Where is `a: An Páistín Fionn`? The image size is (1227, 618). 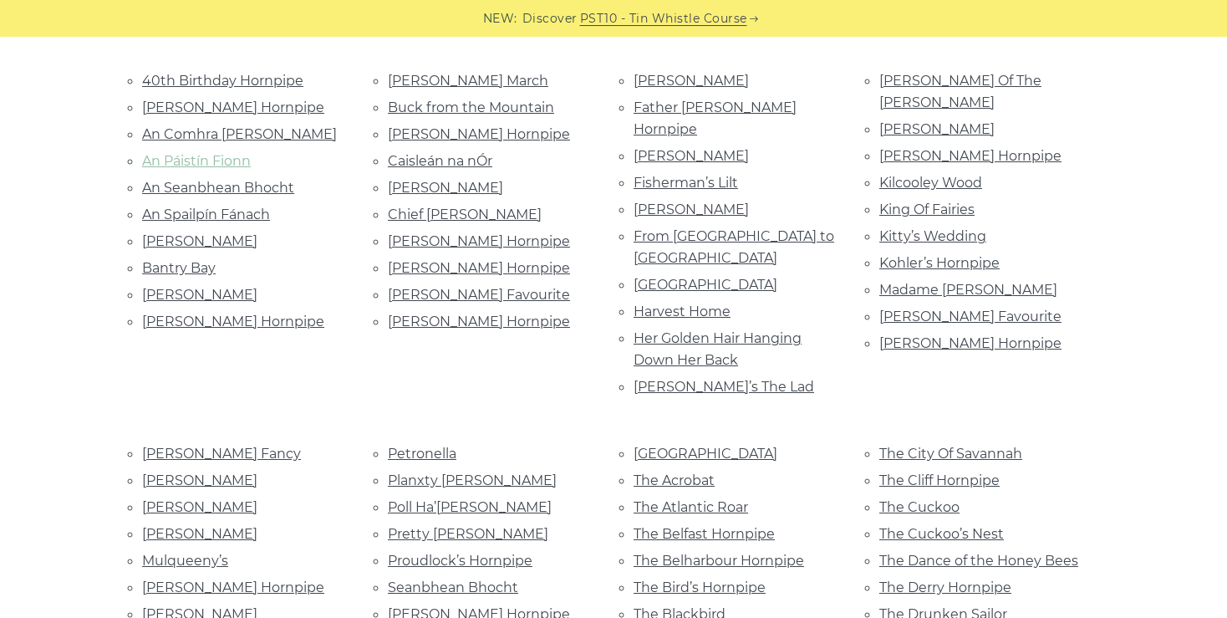
a: An Páistín Fionn is located at coordinates (196, 160).